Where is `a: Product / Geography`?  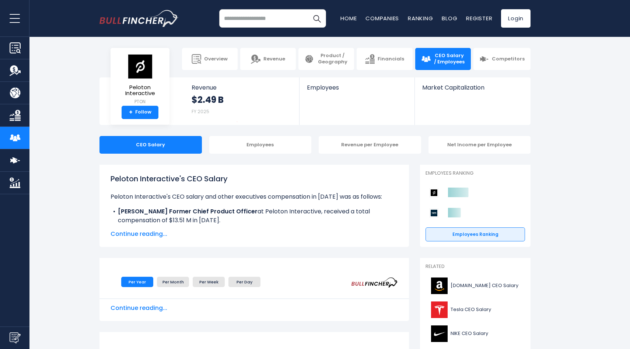
a: Product / Geography is located at coordinates (326, 59).